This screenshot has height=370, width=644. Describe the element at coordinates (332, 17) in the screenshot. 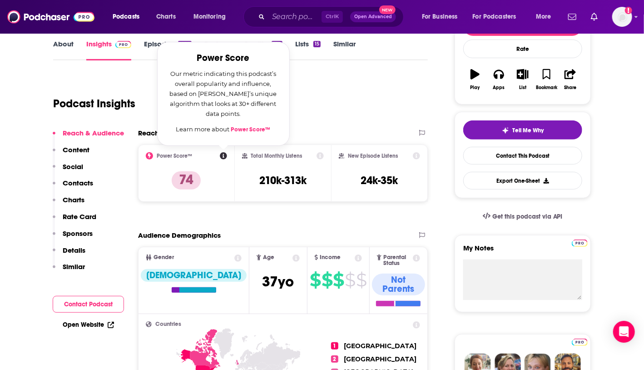

I see `div: Search podcasts, credits, & more...` at that location.